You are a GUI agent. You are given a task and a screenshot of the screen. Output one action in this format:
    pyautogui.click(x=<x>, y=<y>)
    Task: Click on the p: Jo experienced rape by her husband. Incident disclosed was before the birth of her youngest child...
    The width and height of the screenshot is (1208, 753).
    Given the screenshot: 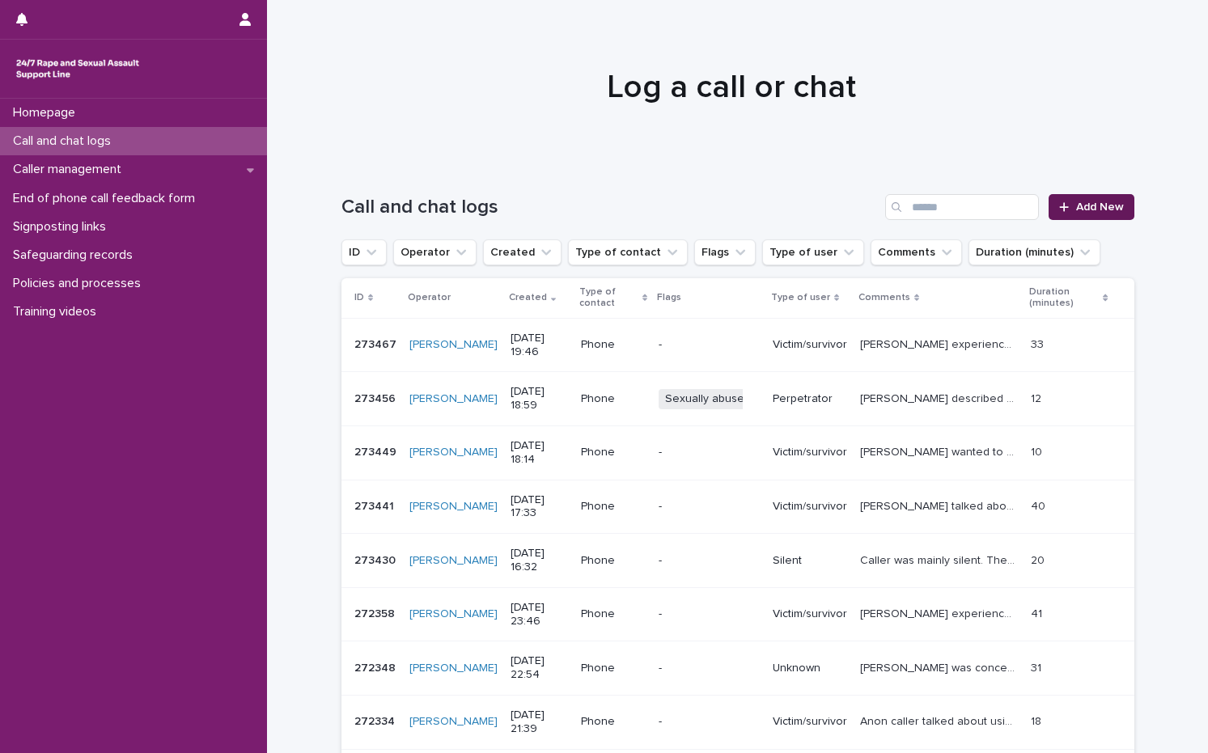 What is the action you would take?
    pyautogui.click(x=940, y=612)
    